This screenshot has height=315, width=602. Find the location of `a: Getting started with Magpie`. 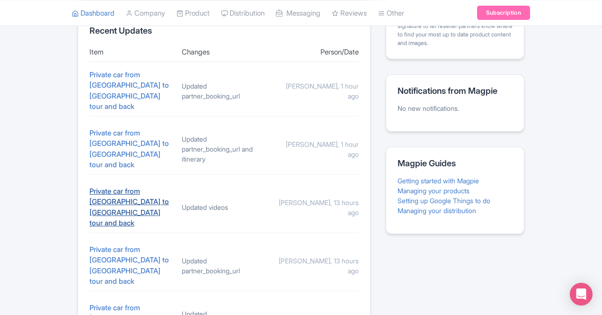

a: Getting started with Magpie is located at coordinates (438, 180).